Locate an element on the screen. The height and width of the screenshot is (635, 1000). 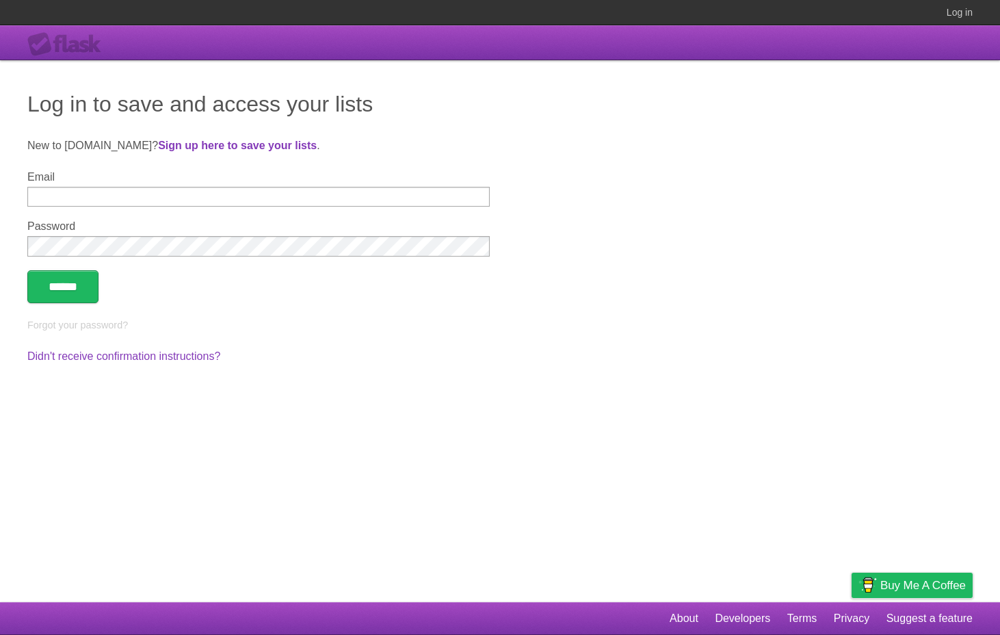
label: Email is located at coordinates (259, 177).